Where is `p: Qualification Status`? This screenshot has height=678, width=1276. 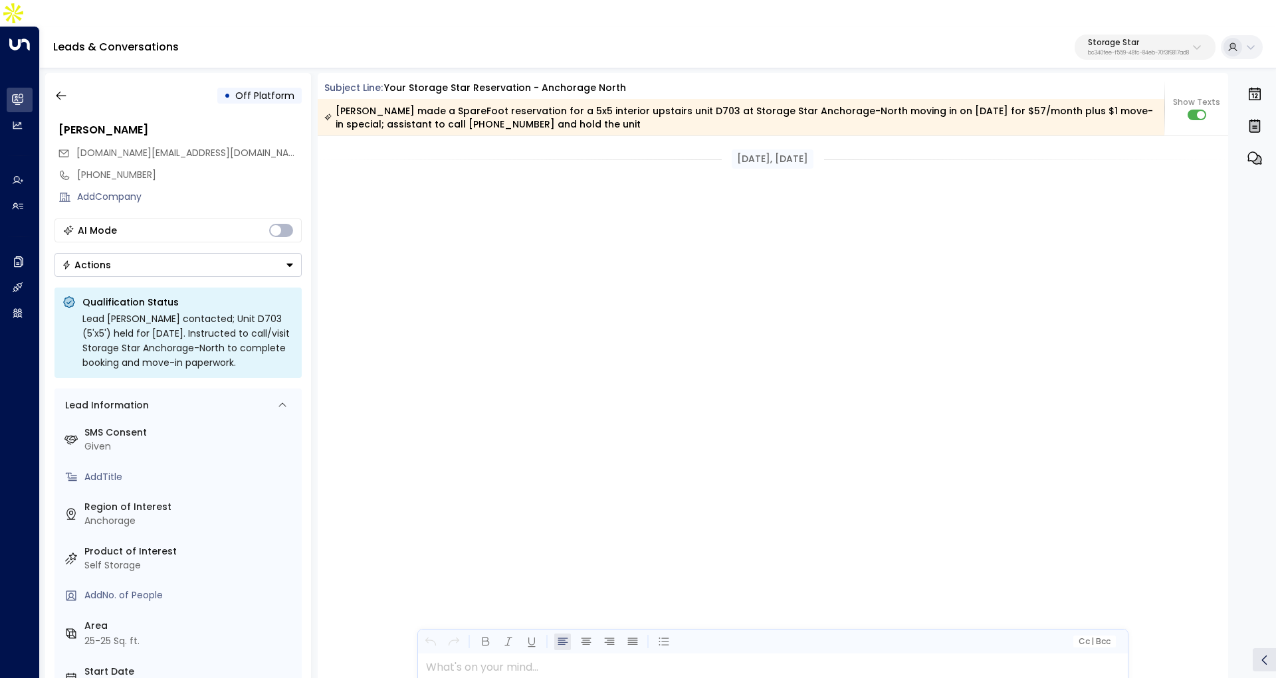
p: Qualification Status is located at coordinates (188, 302).